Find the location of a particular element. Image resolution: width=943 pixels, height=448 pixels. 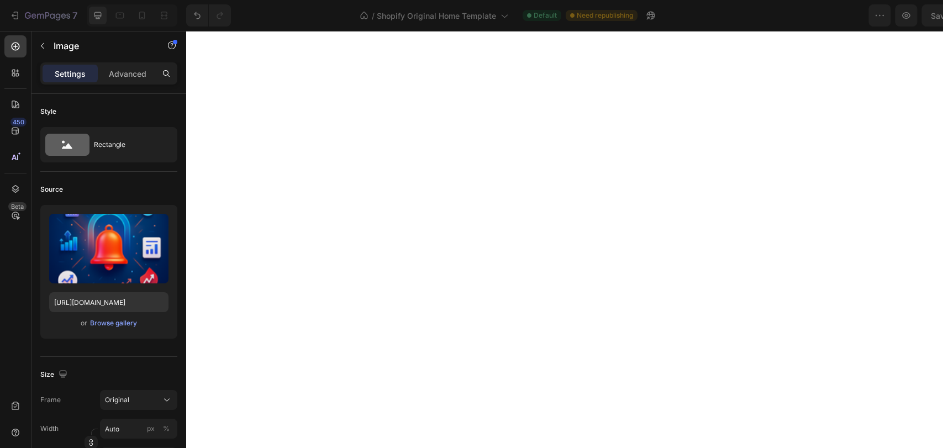

div: Beta is located at coordinates (17, 207).